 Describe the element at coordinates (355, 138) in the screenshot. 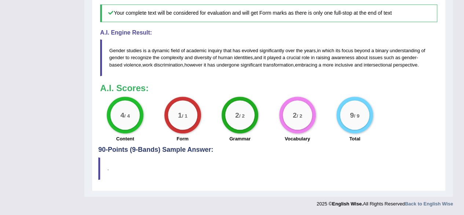

I see `label: Total` at that location.